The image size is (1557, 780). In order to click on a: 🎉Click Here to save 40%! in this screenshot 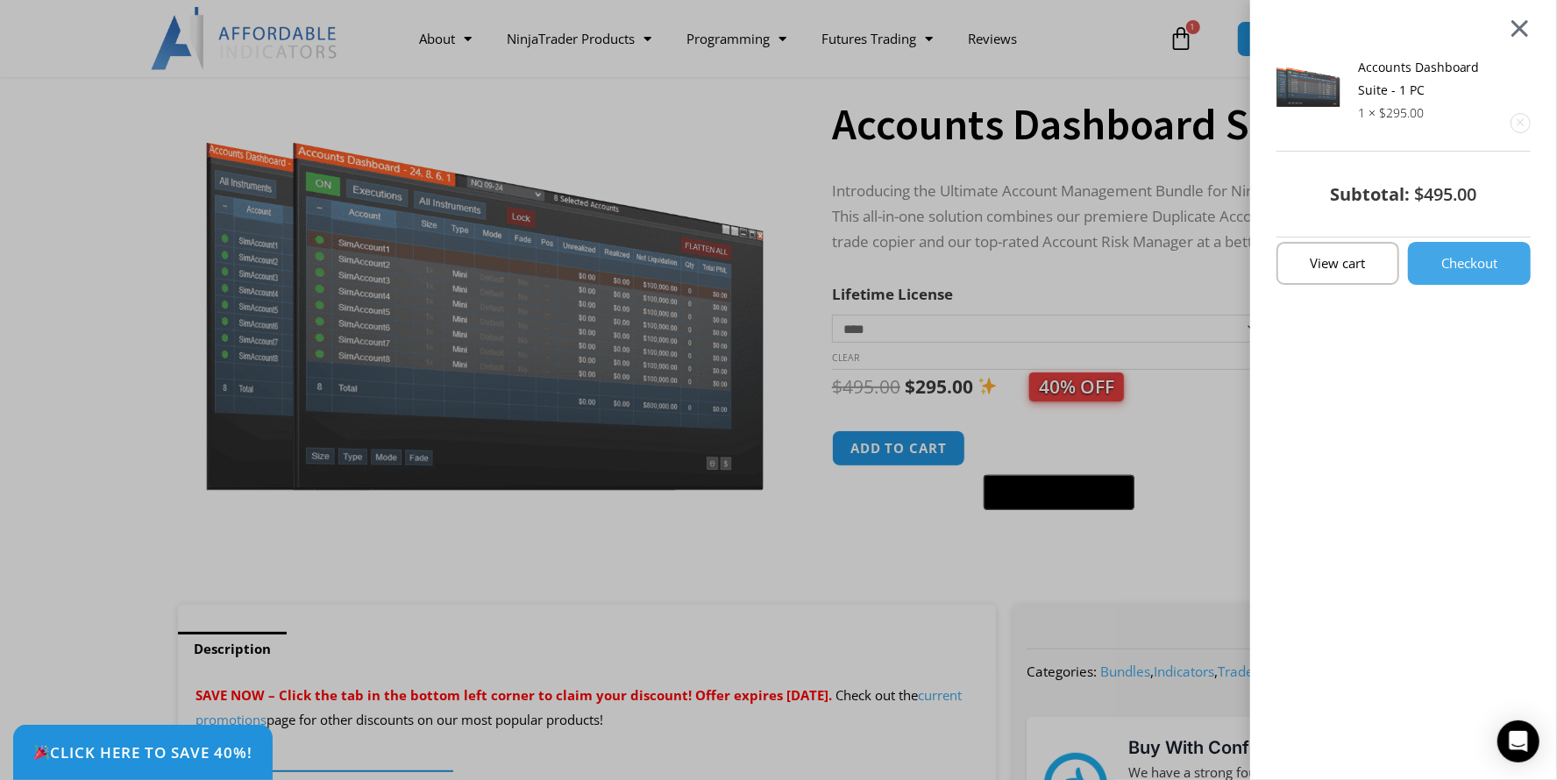, I will do `click(143, 752)`.